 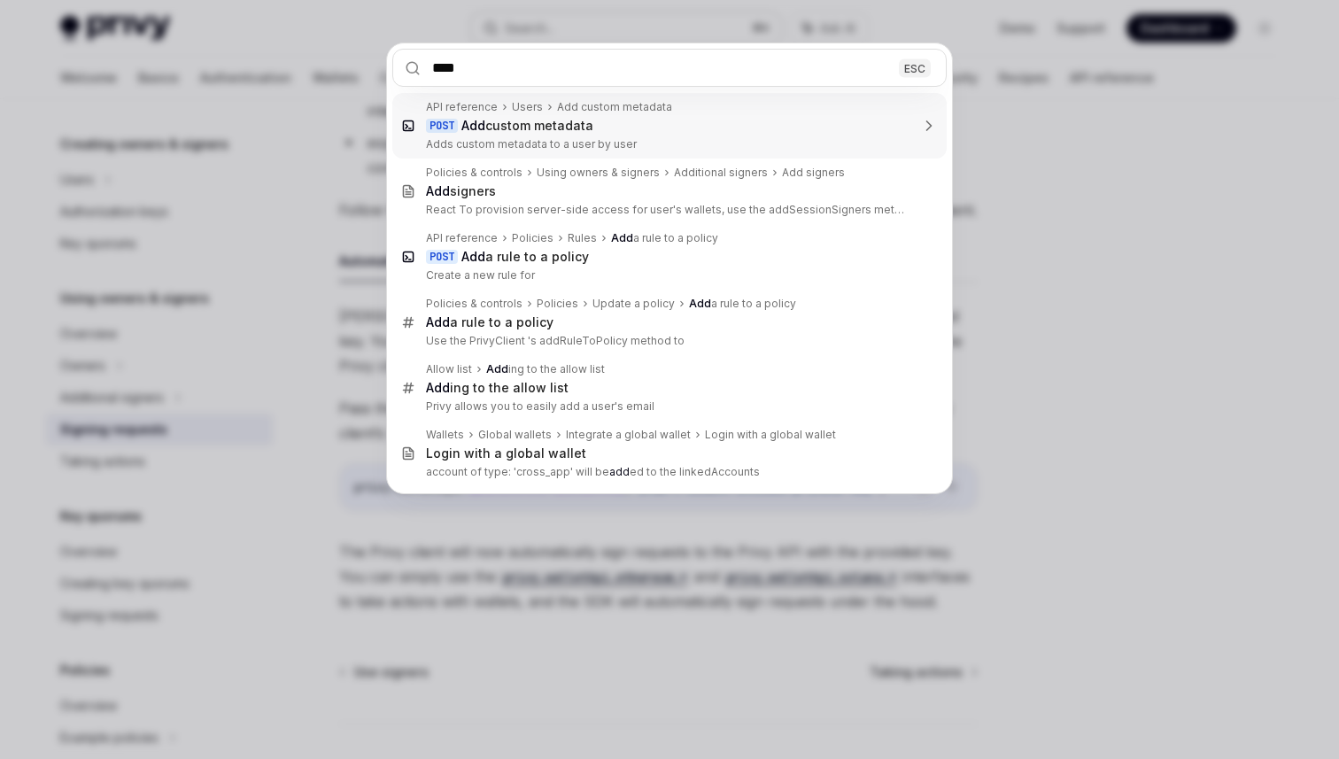 What do you see at coordinates (668, 275) in the screenshot?
I see `p: Create a new rule for` at bounding box center [668, 275].